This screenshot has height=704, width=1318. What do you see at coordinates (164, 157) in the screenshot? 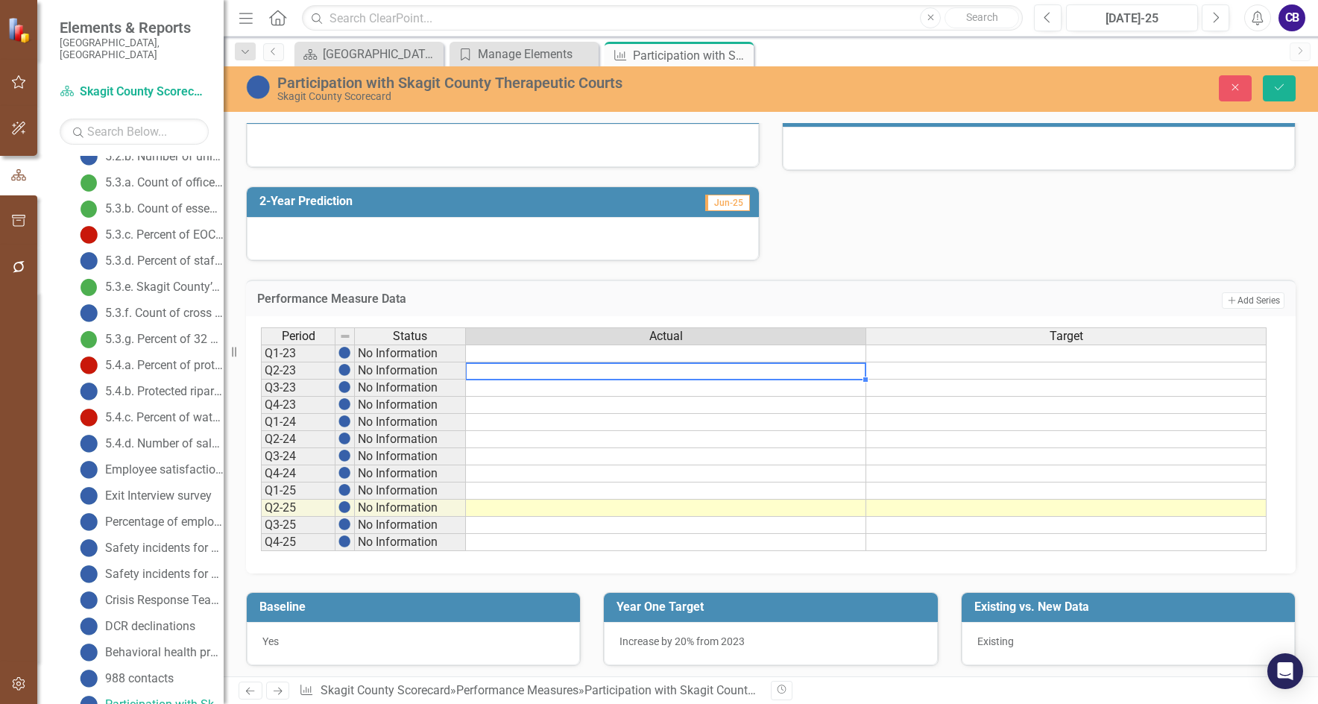
I see `div: 5.2.b. Number of unique visitors to county website` at bounding box center [164, 157].